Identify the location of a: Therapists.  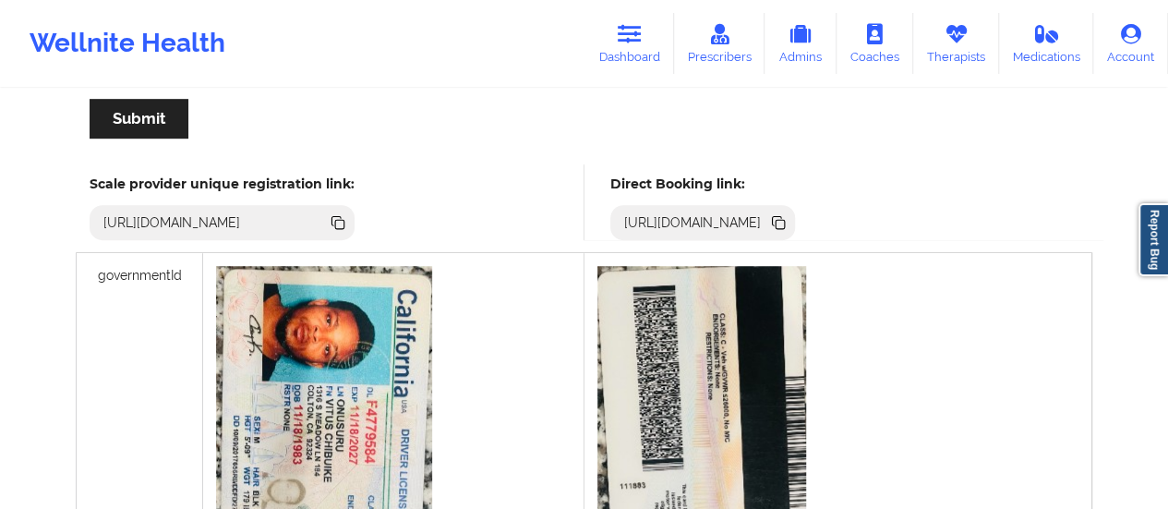
(955, 43).